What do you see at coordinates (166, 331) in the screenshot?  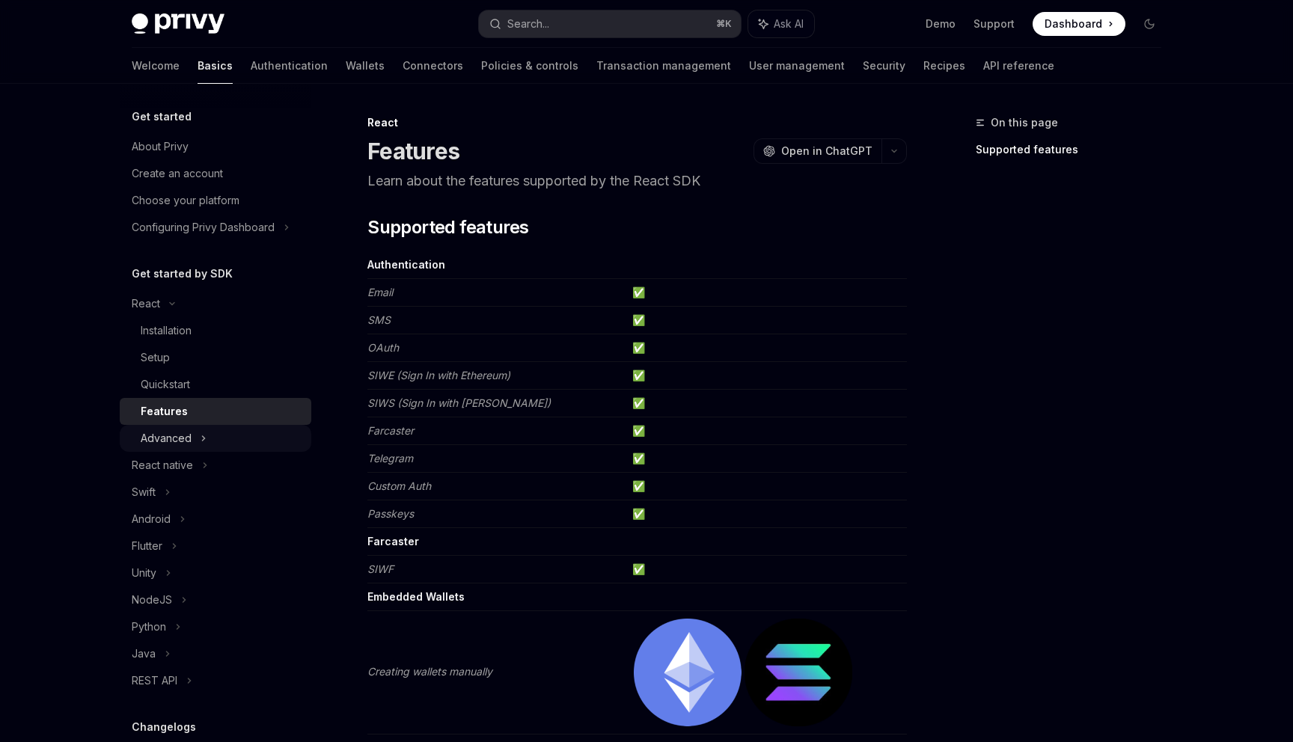 I see `div: Installation` at bounding box center [166, 331].